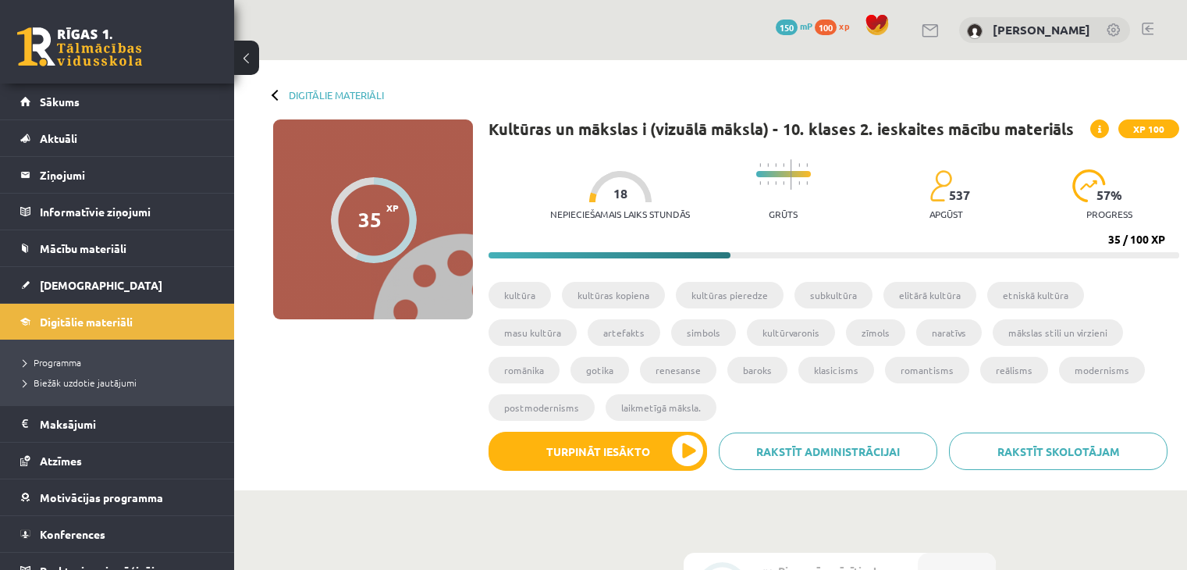 The height and width of the screenshot is (570, 1187). I want to click on a: Programma, so click(121, 362).